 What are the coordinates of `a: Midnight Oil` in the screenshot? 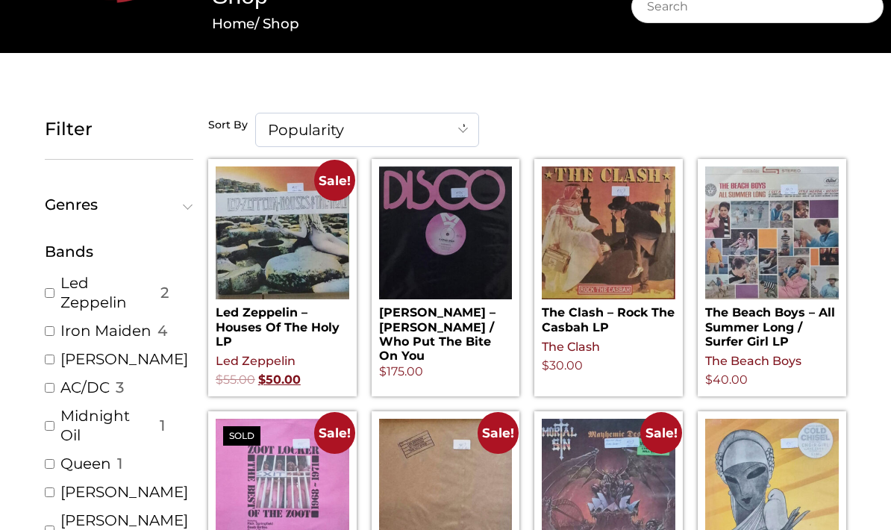 It's located at (107, 425).